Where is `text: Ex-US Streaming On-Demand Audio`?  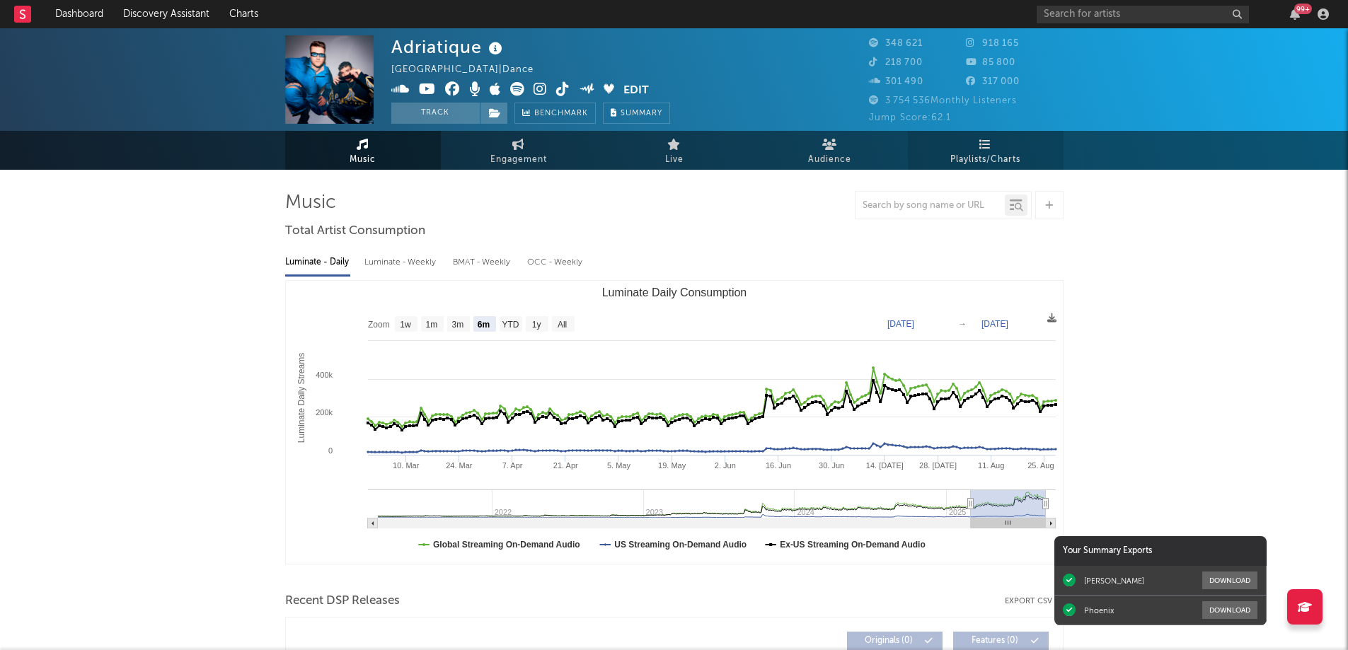 text: Ex-US Streaming On-Demand Audio is located at coordinates (852, 545).